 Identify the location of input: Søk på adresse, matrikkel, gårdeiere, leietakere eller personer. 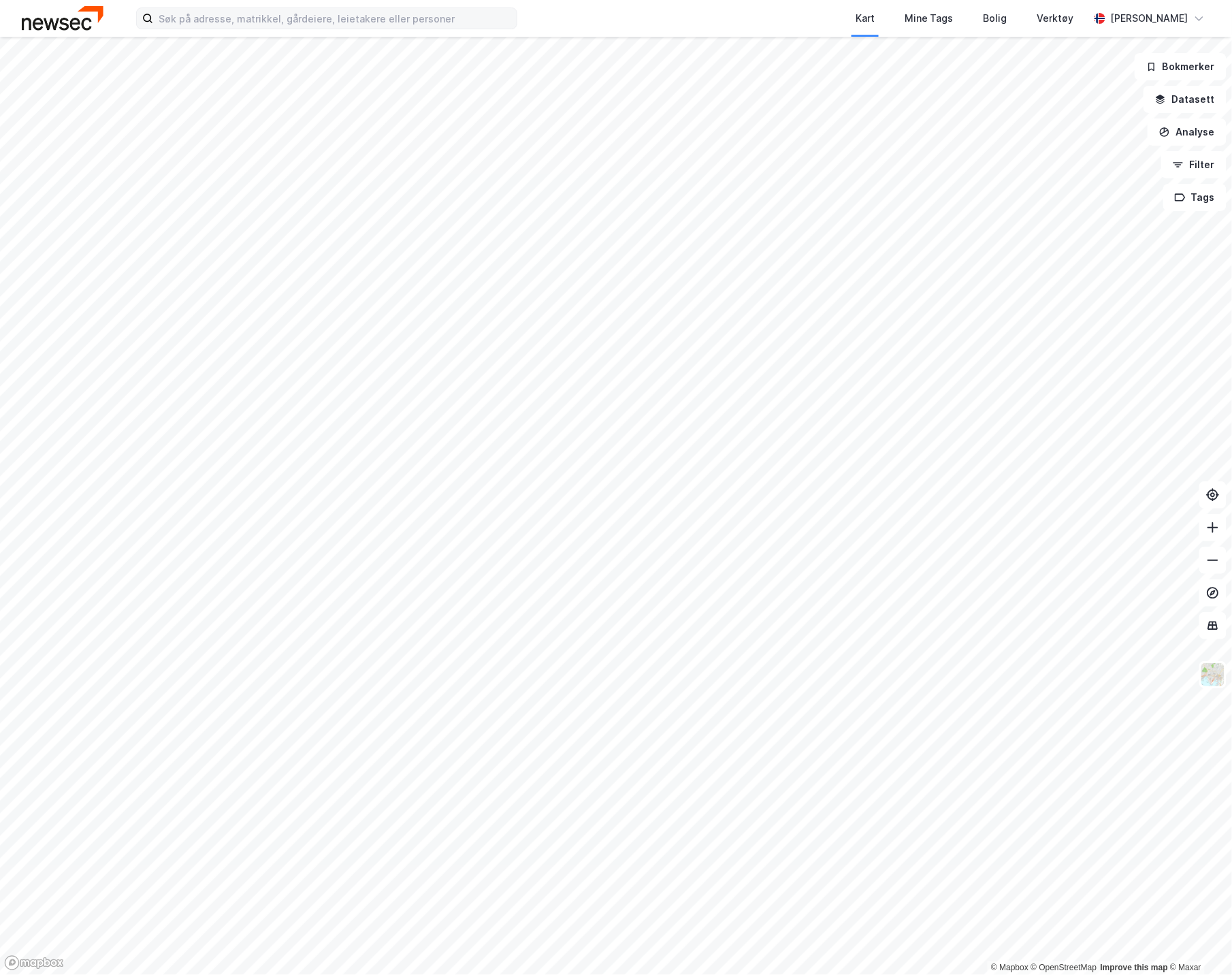
(335, 19).